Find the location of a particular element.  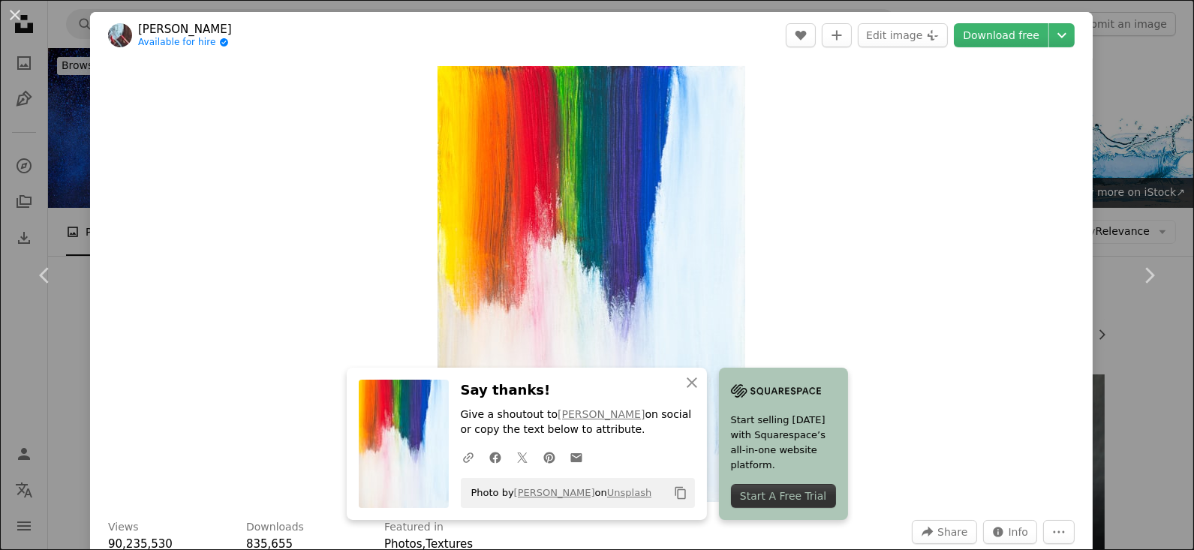

button: Like is located at coordinates (801, 35).